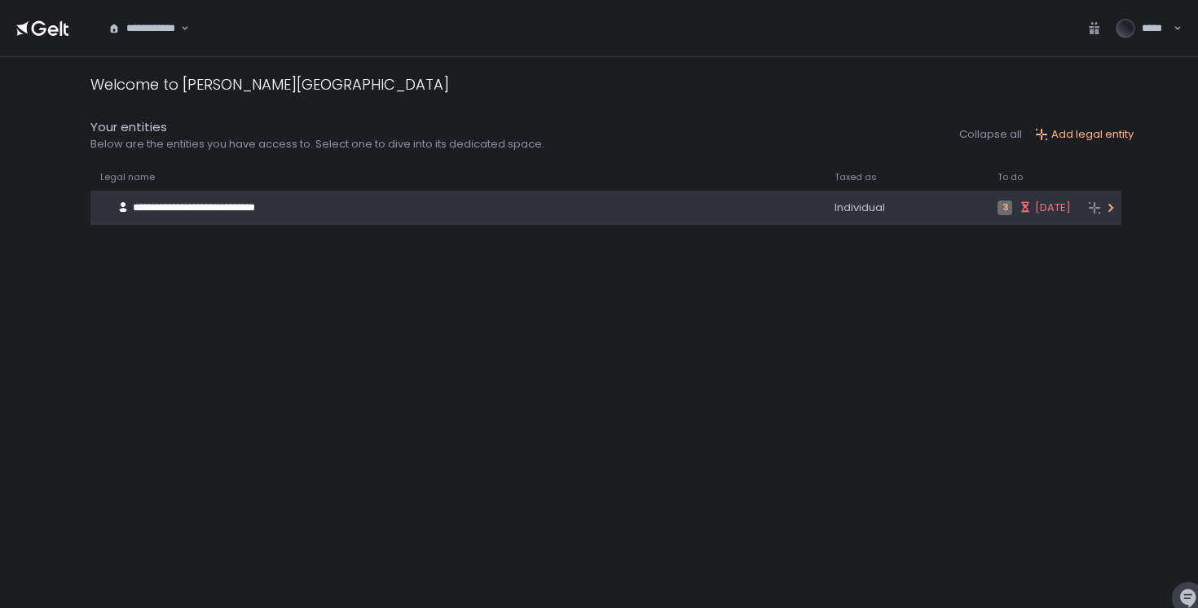  Describe the element at coordinates (317, 144) in the screenshot. I see `div: Below are the entities you have access to. Select one to dive into its dedicated space.` at that location.